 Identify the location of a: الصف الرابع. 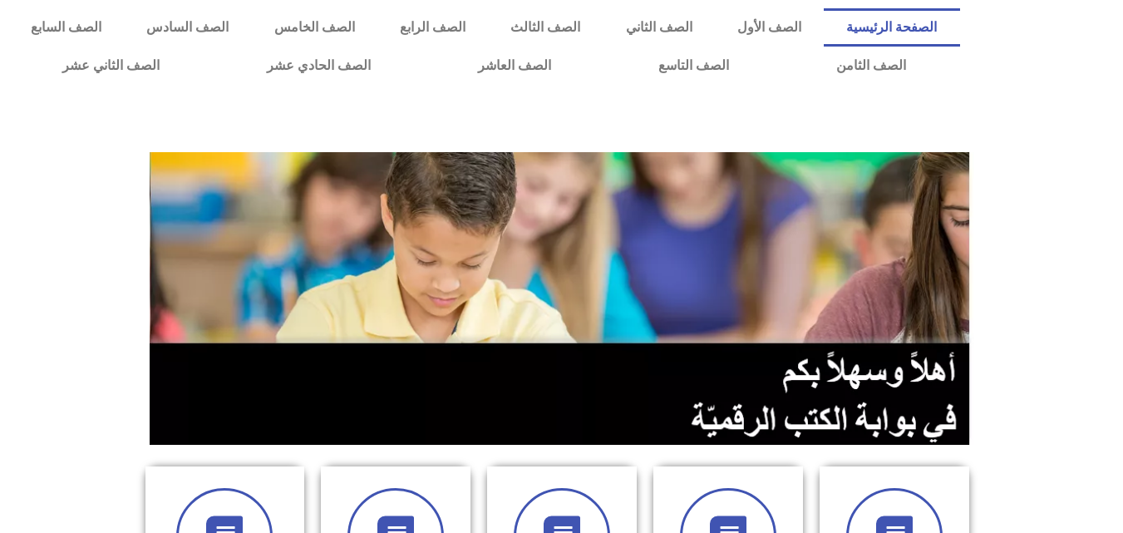
(432, 27).